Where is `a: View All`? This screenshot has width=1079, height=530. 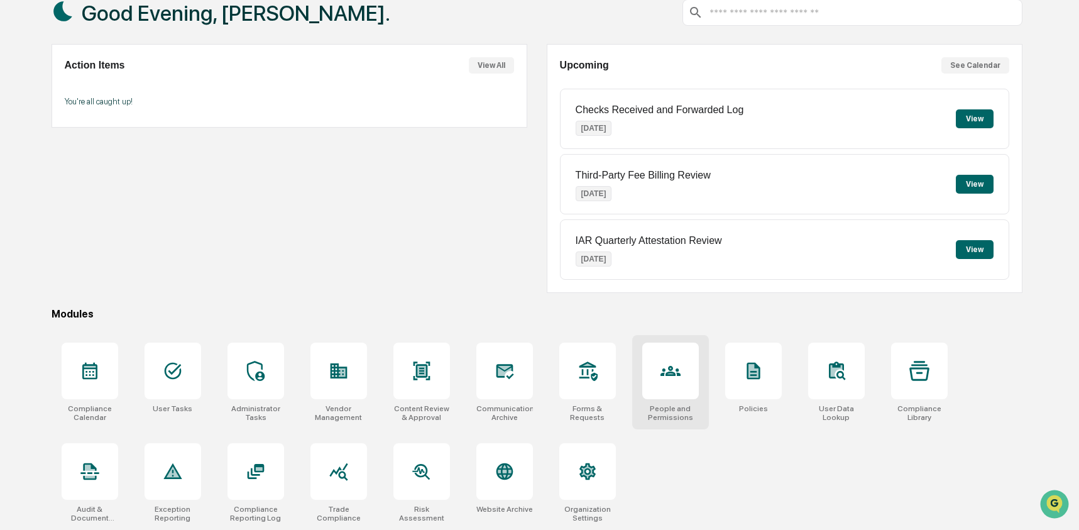 a: View All is located at coordinates (491, 65).